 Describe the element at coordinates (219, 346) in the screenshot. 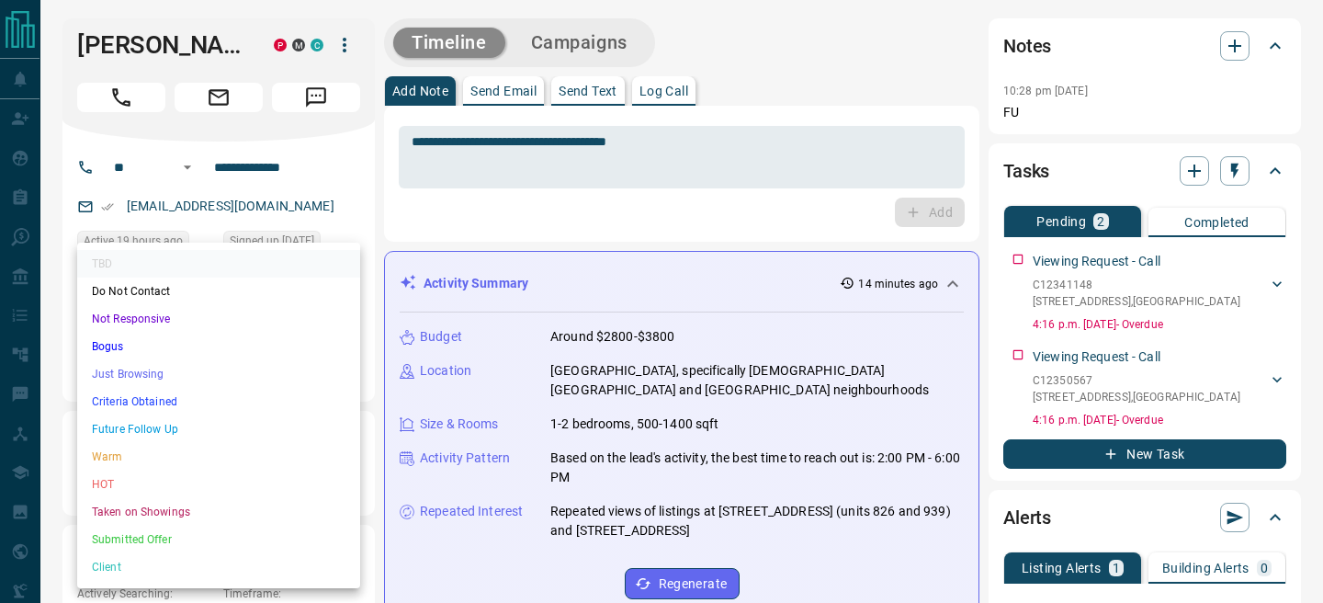

I see `li: Bogus` at that location.